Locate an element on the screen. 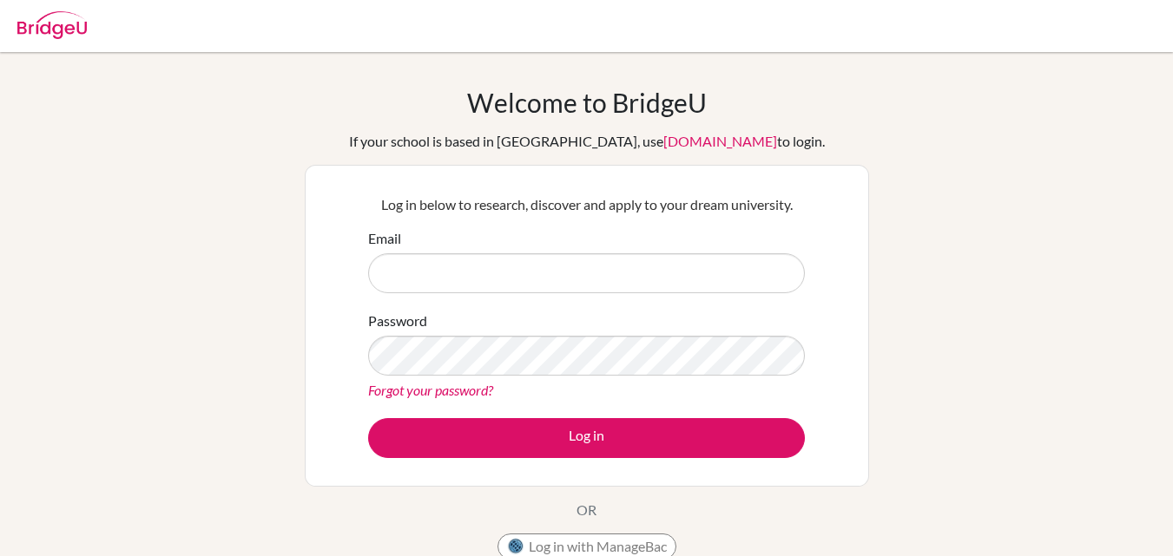 The image size is (1173, 556). h1: Welcome to BridgeU is located at coordinates (587, 102).